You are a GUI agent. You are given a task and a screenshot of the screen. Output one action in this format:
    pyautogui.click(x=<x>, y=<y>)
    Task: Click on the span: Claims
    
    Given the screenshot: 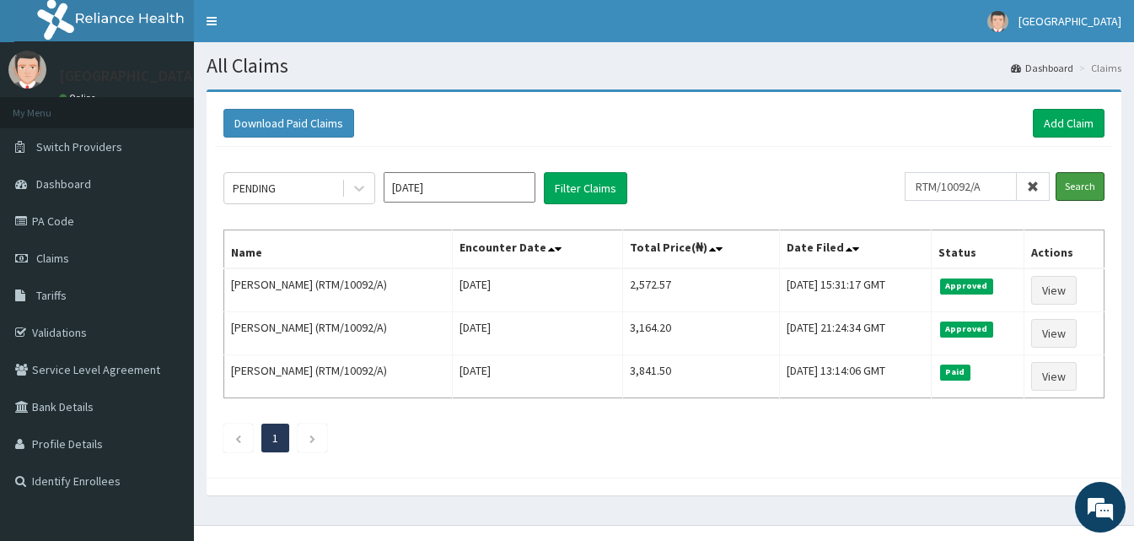 What is the action you would take?
    pyautogui.click(x=52, y=258)
    